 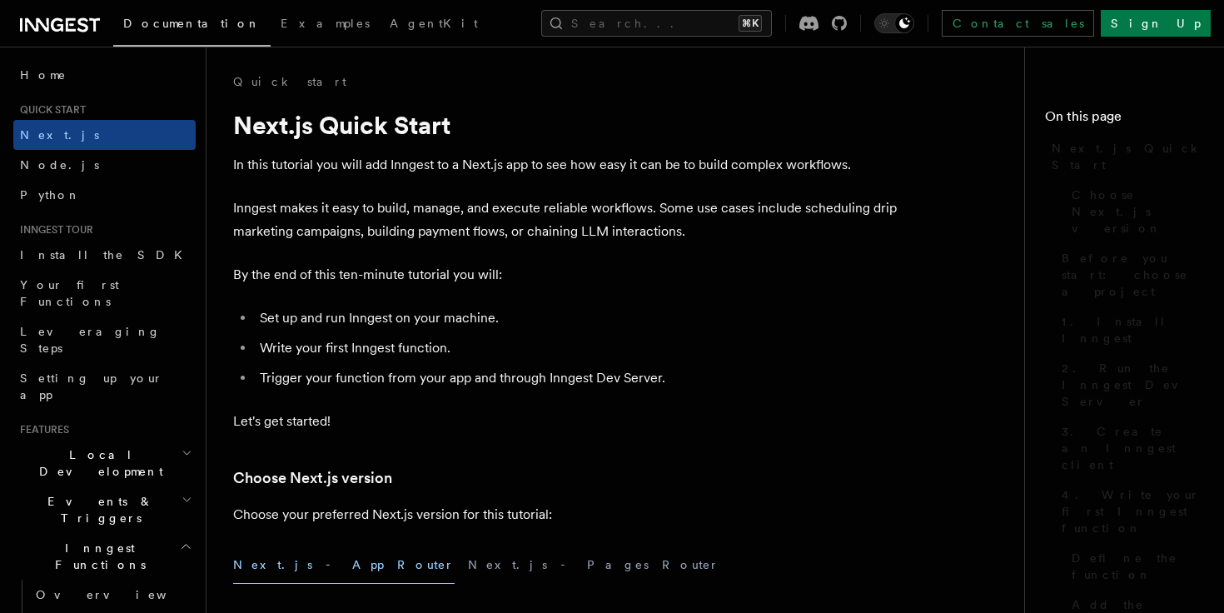 I want to click on span: Your first Functions, so click(x=69, y=293).